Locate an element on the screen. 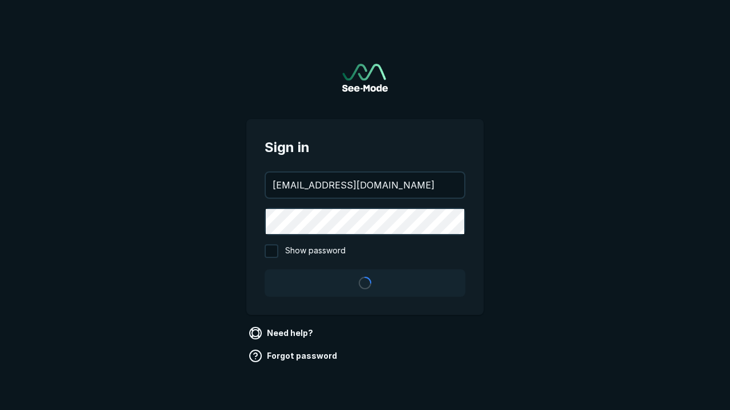 The width and height of the screenshot is (730, 410). a: Forgot password is located at coordinates (294, 356).